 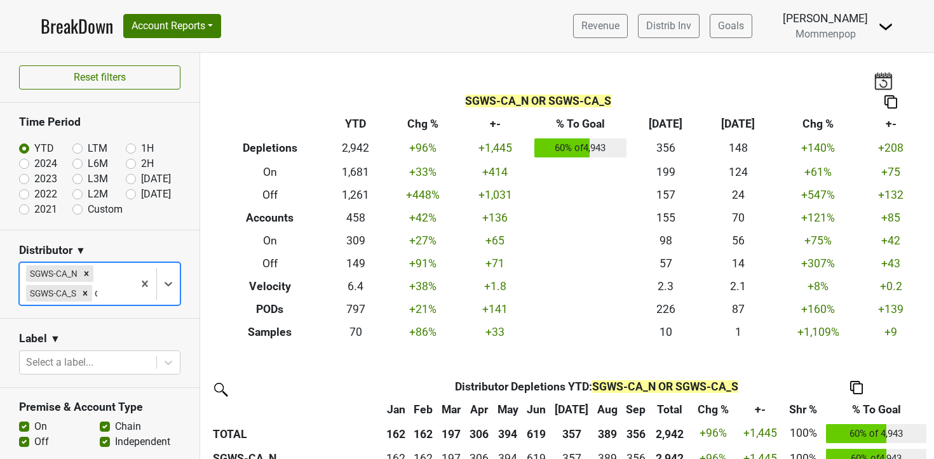 I want to click on td: +75, so click(x=891, y=172).